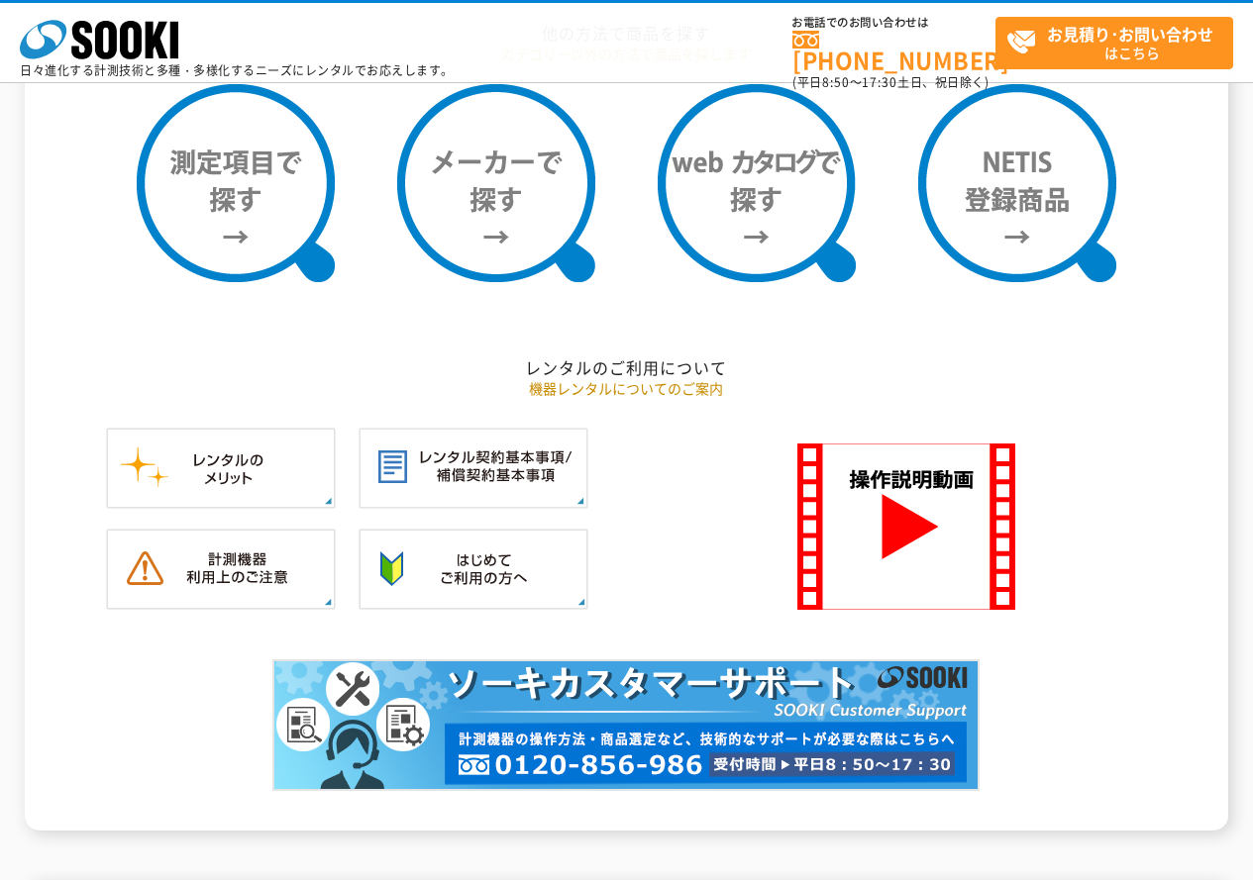 This screenshot has width=1253, height=880. Describe the element at coordinates (626, 367) in the screenshot. I see `h2: レンタルのご利用について` at that location.